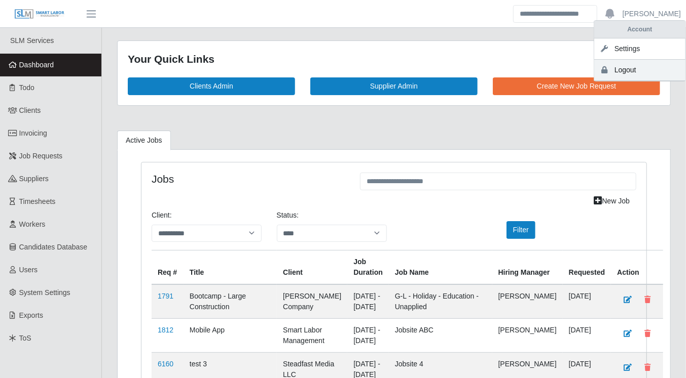 The height and width of the screenshot is (378, 686). I want to click on th: Hiring Manager, so click(527, 268).